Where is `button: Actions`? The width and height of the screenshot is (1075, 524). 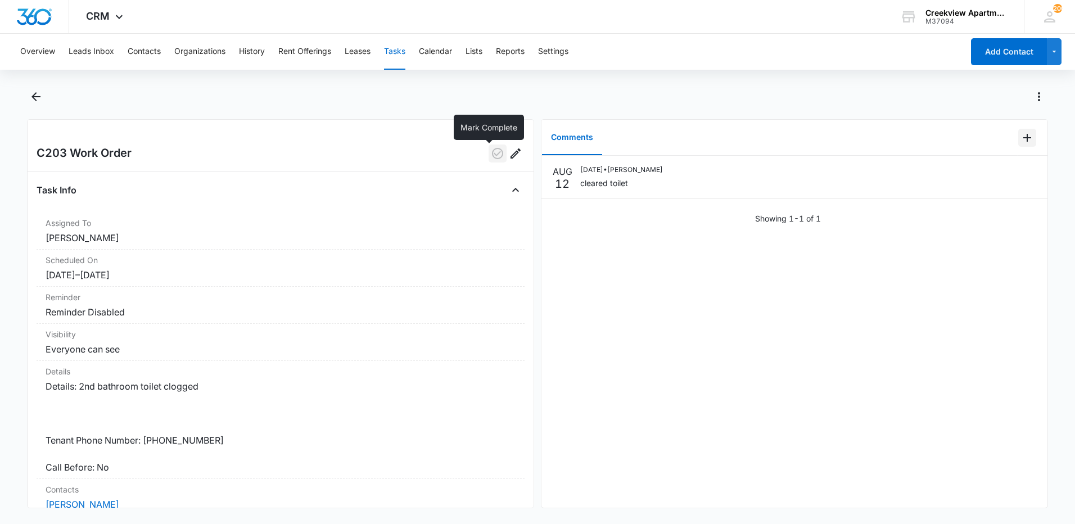 button: Actions is located at coordinates (1039, 97).